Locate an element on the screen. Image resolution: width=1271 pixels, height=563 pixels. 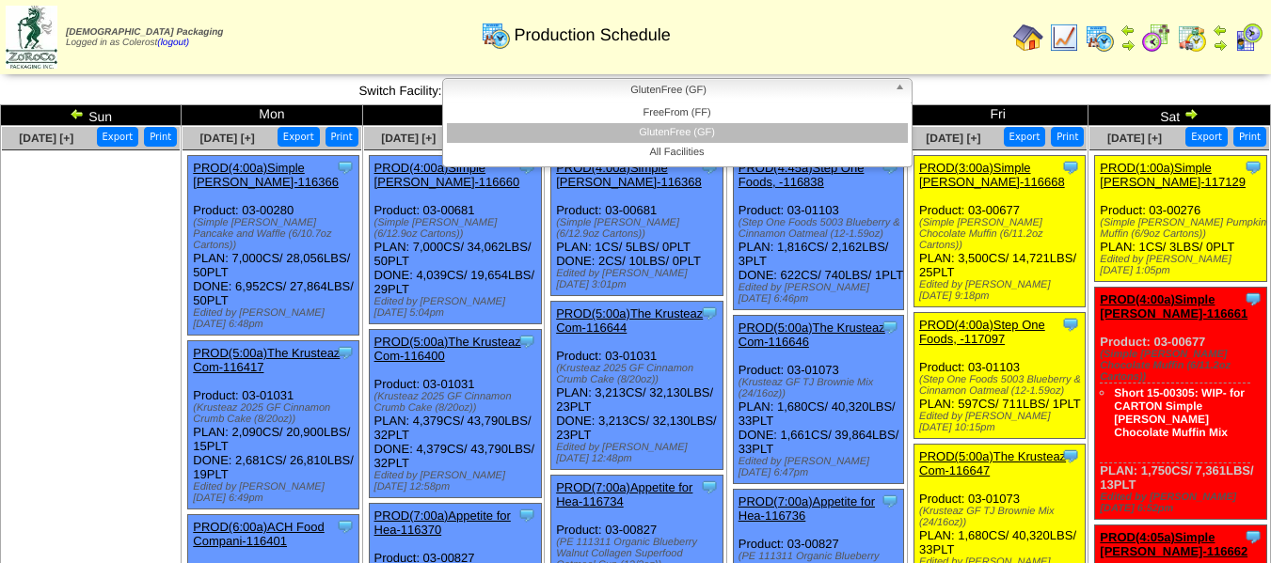
li: GlutenFree (GF) is located at coordinates (677, 133).